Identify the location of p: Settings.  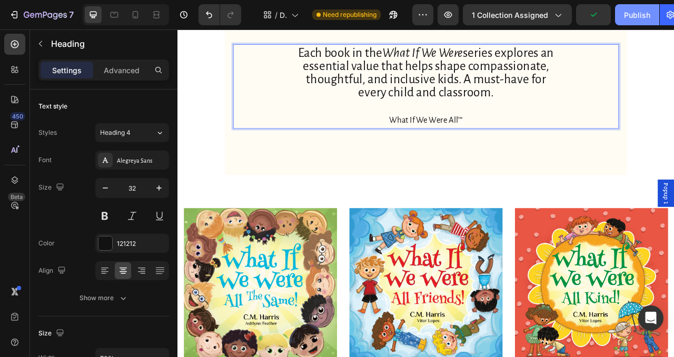
(67, 70).